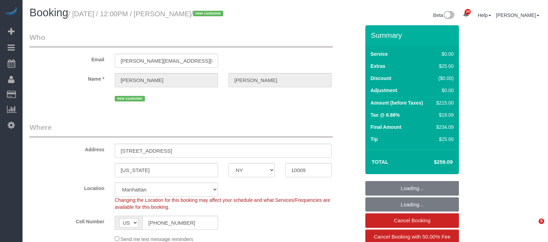 The width and height of the screenshot is (548, 242). Describe the element at coordinates (181, 40) in the screenshot. I see `legend: Who` at that location.